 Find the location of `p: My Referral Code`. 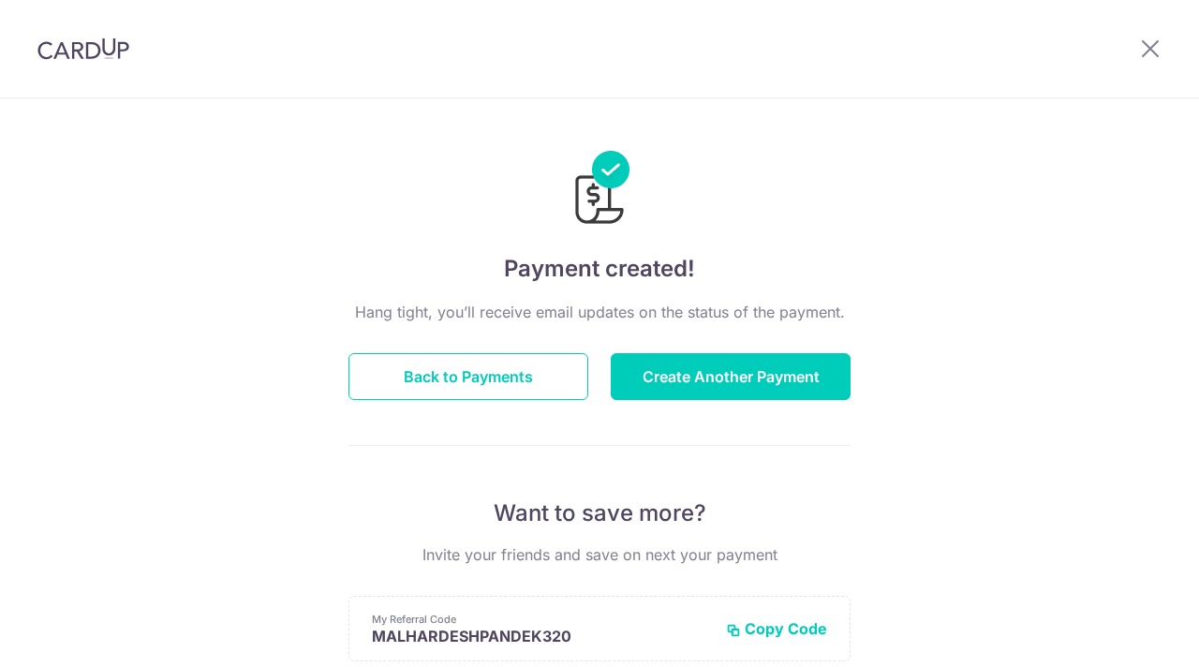

p: My Referral Code is located at coordinates (541, 619).